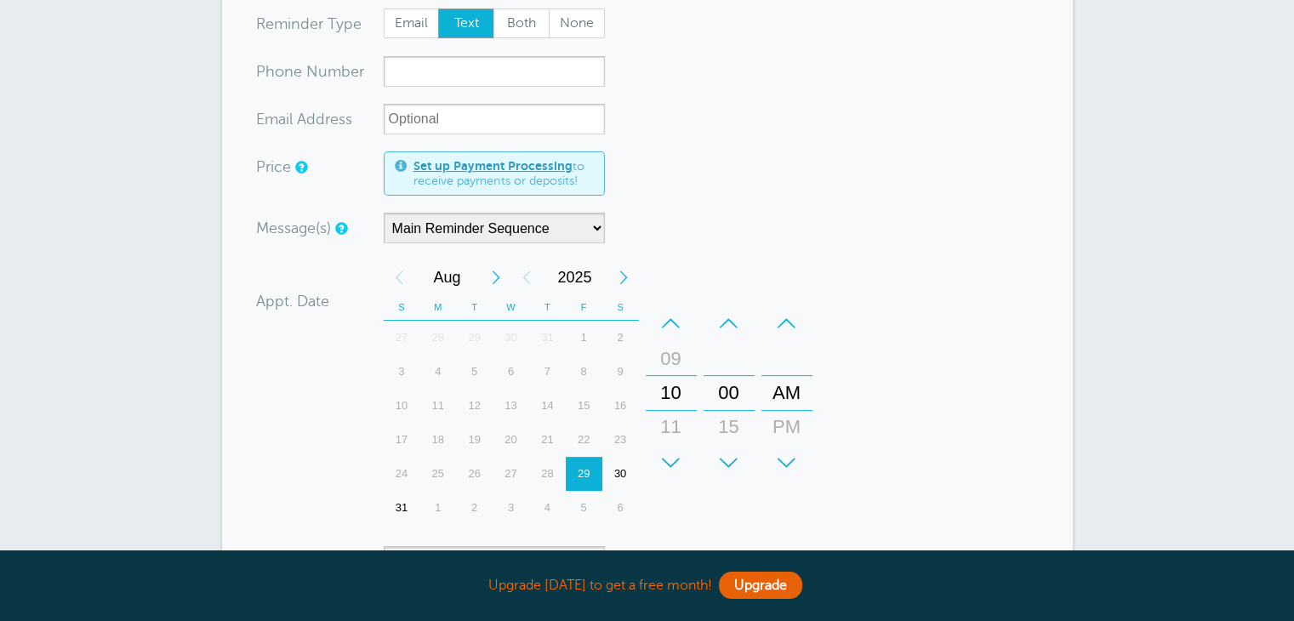 This screenshot has width=1294, height=621. I want to click on div: Sunday, August 24, so click(402, 474).